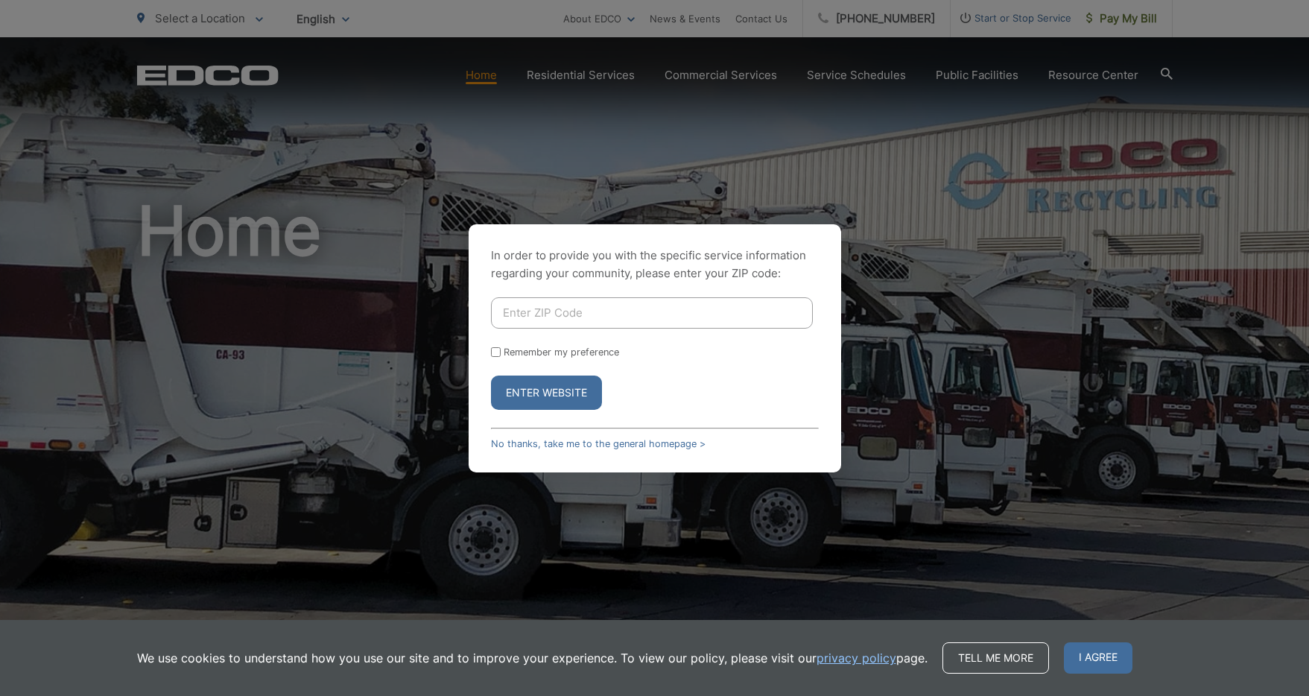  What do you see at coordinates (652, 313) in the screenshot?
I see `input: Enter ZIP Code` at bounding box center [652, 313].